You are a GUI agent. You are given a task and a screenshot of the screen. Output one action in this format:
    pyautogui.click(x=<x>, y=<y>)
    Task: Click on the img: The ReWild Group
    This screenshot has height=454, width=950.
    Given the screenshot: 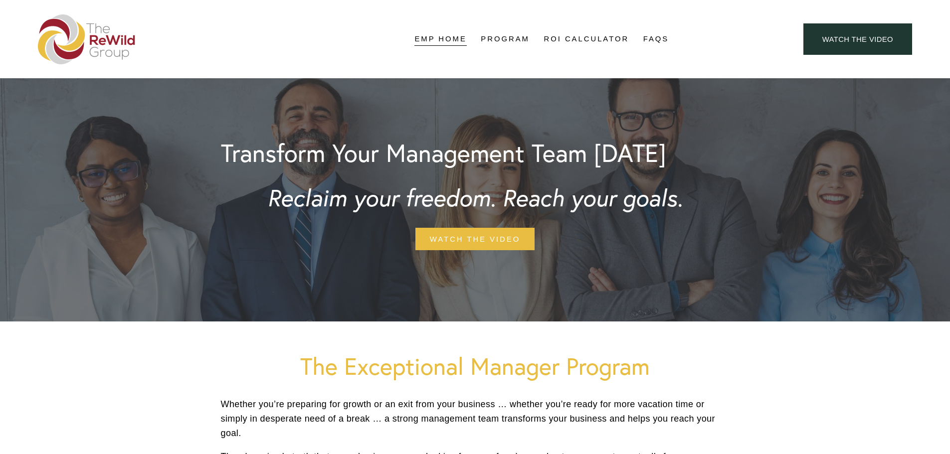 What is the action you would take?
    pyautogui.click(x=87, y=39)
    